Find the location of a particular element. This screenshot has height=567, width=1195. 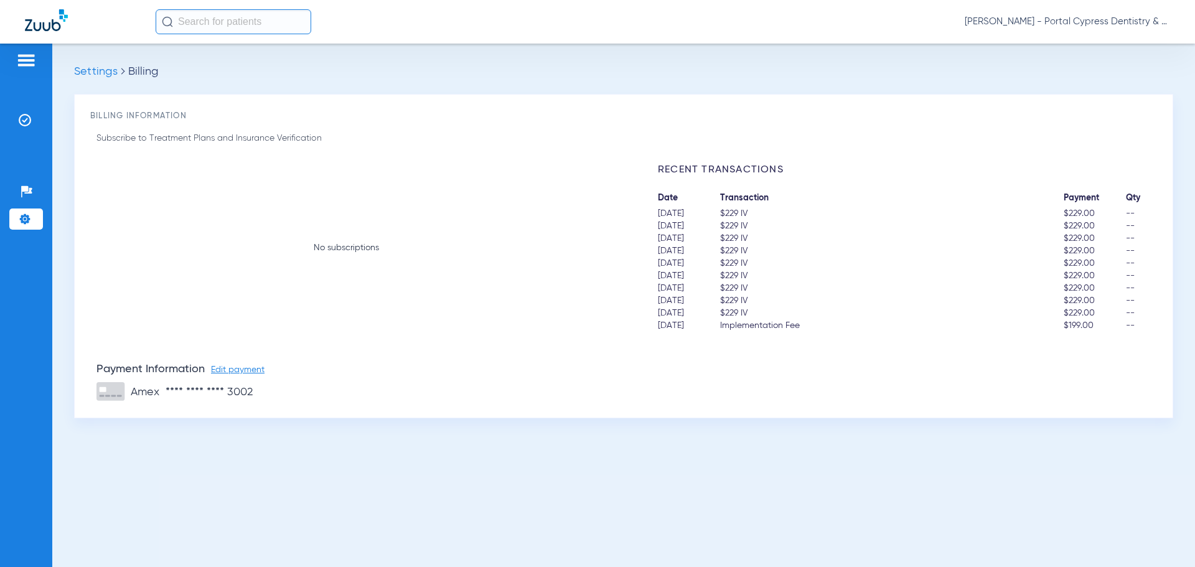

span: $199.00 is located at coordinates (1094, 325).